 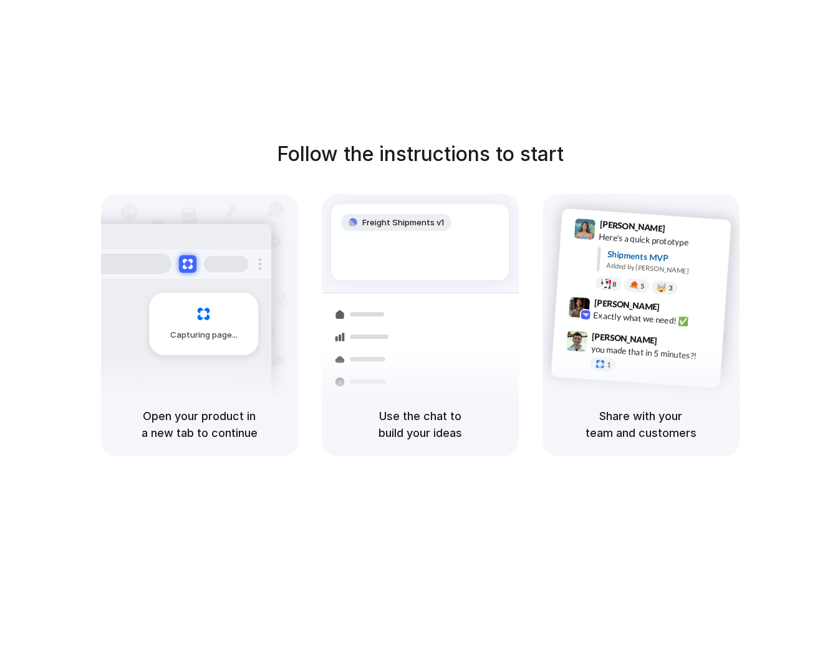 What do you see at coordinates (661, 240) in the screenshot?
I see `div: Here's a quick prototype` at bounding box center [661, 240].